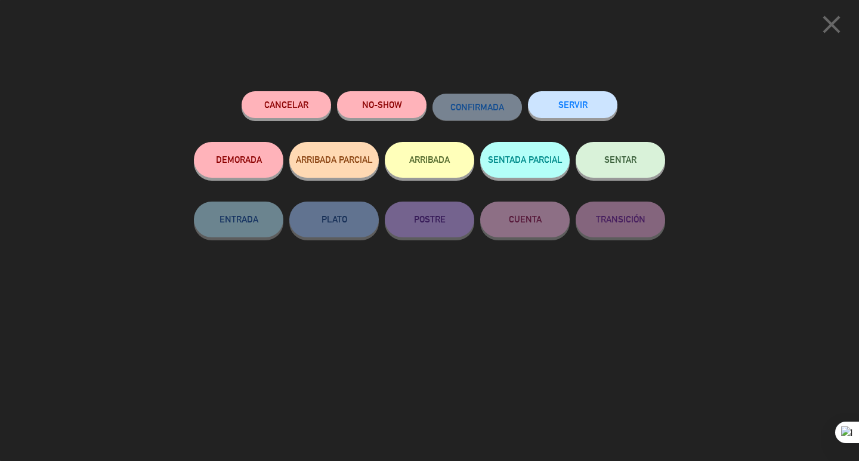 This screenshot has height=461, width=859. What do you see at coordinates (239, 160) in the screenshot?
I see `button: DEMORADA` at bounding box center [239, 160].